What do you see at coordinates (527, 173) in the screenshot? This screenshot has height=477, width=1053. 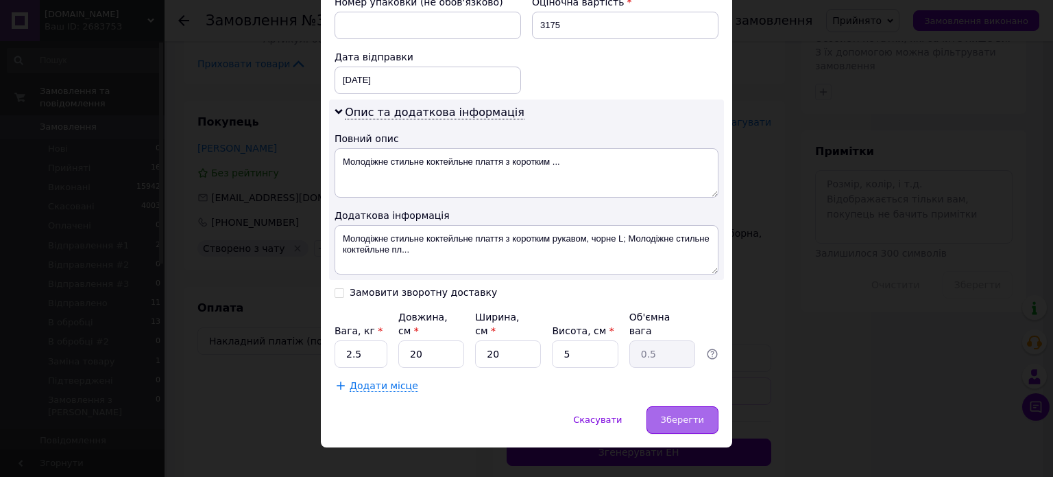 I see `textarea: Молодіжне стильне коктейльне плаття з коротким ...` at bounding box center [527, 173].